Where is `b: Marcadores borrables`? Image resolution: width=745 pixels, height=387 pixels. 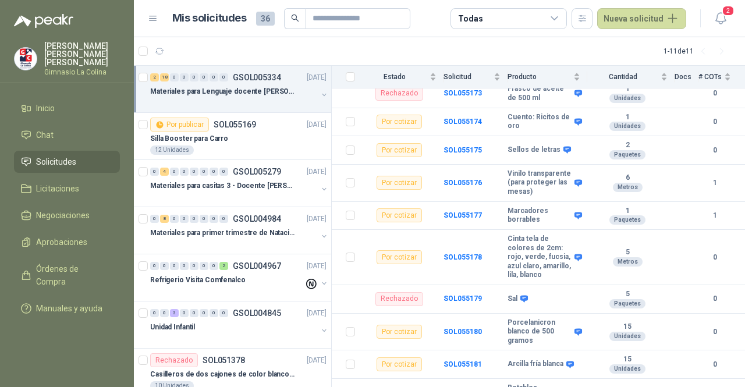 b: Marcadores borrables is located at coordinates (539, 215).